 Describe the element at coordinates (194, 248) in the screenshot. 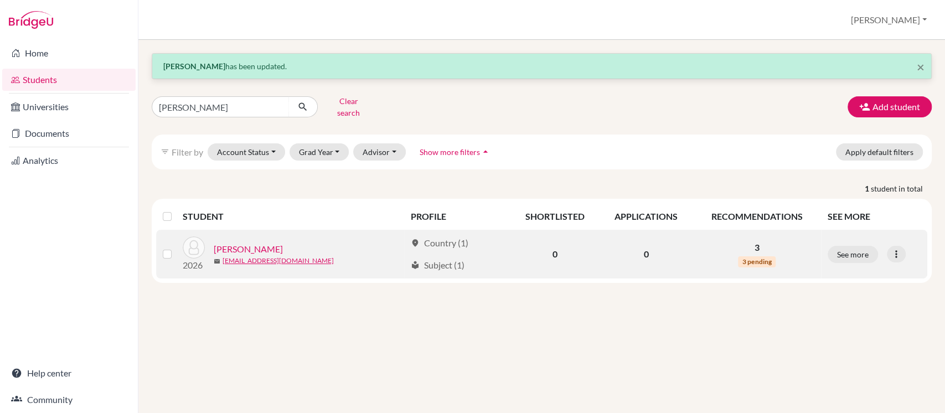

I see `img: Li, Andy` at that location.